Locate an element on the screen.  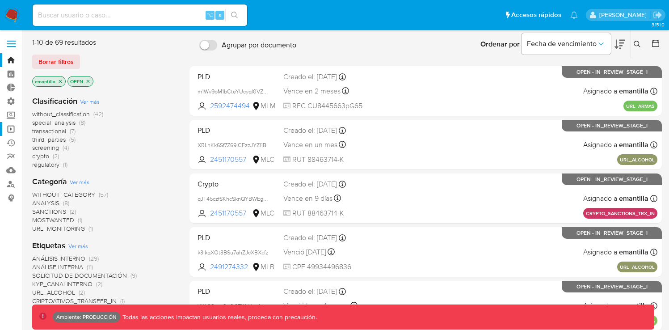
a: Salir is located at coordinates (657, 15).